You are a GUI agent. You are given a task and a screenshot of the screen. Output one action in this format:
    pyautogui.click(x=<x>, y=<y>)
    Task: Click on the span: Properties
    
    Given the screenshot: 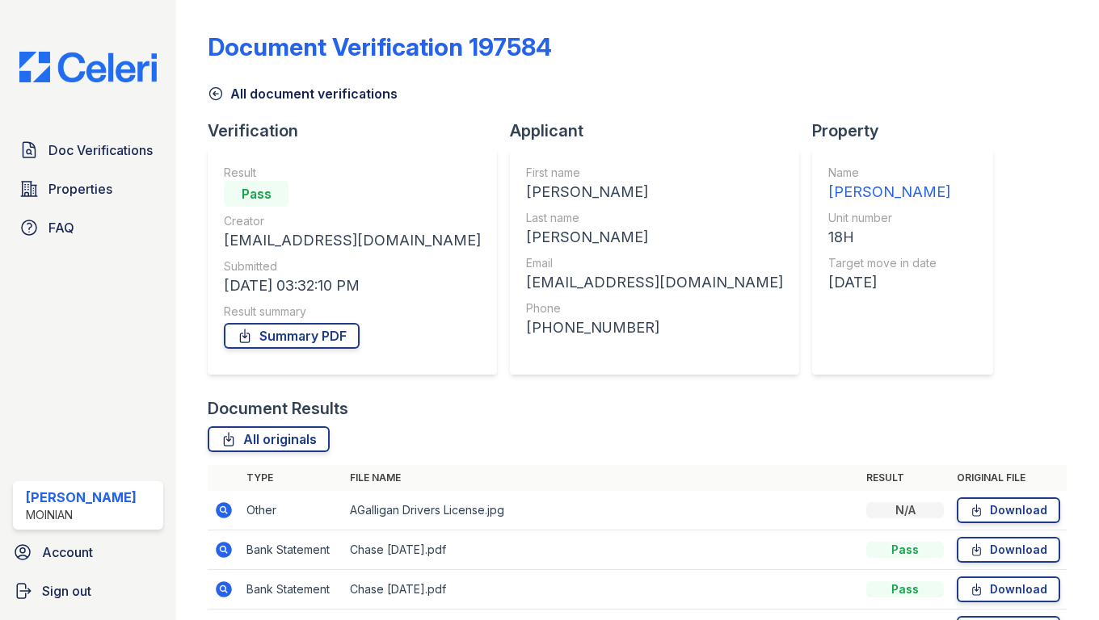 What is the action you would take?
    pyautogui.click(x=80, y=189)
    